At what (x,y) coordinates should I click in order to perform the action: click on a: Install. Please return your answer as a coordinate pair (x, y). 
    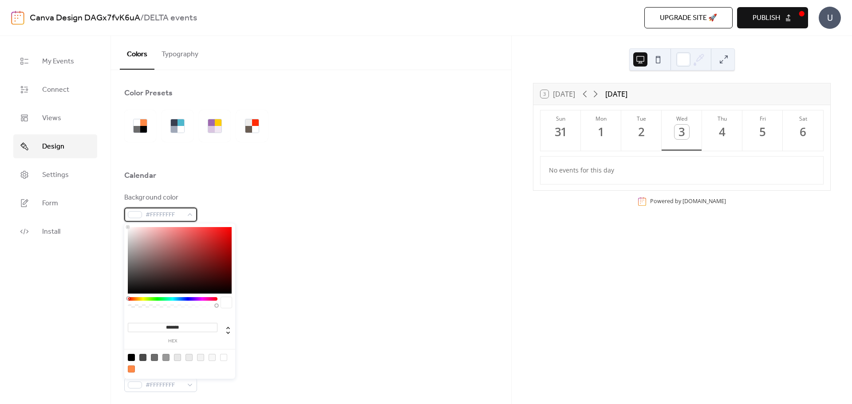
    Looking at the image, I should click on (55, 232).